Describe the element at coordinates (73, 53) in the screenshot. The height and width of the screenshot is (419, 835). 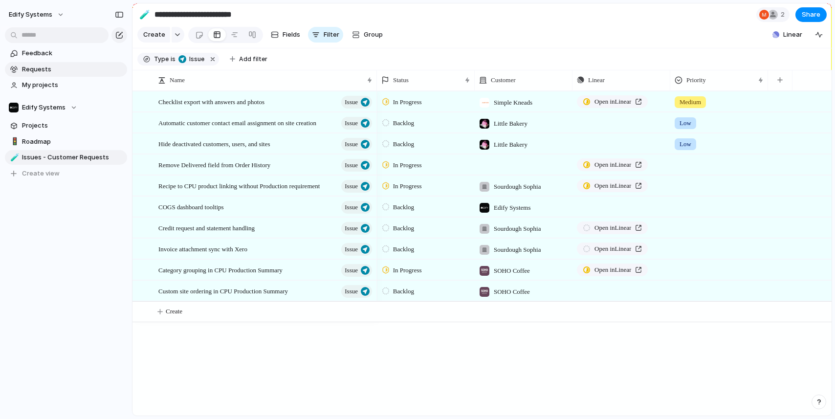
I see `span: Feedback` at that location.